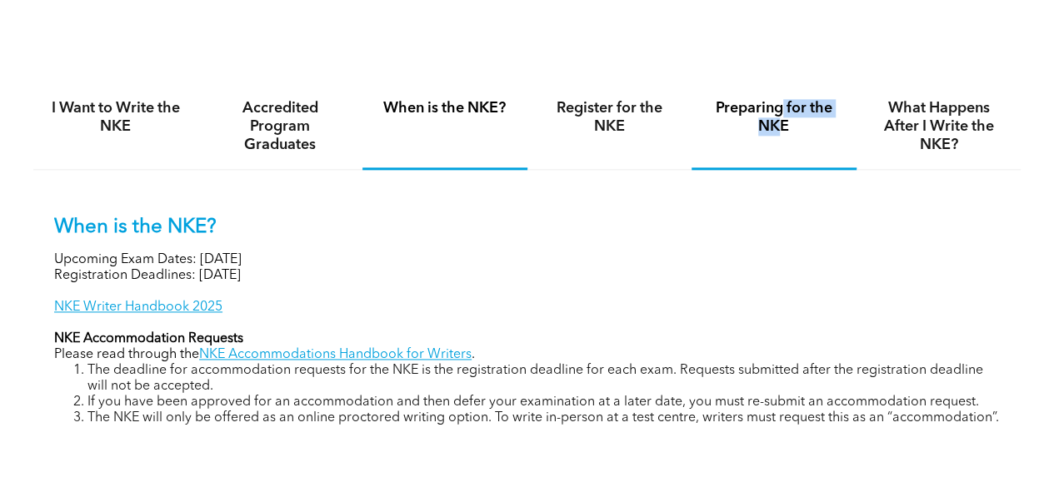 The height and width of the screenshot is (487, 1054). Describe the element at coordinates (543, 379) in the screenshot. I see `li: The deadline for accommodation requests for the NKE is the registration deadline for each exam. R...` at that location.